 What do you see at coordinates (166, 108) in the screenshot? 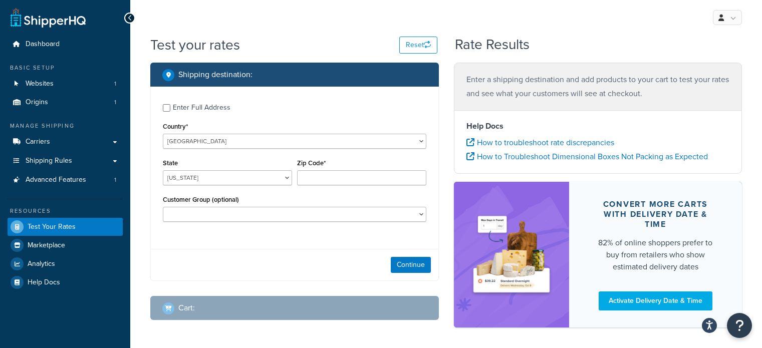
I see `input: Enter Full Address` at bounding box center [166, 108].